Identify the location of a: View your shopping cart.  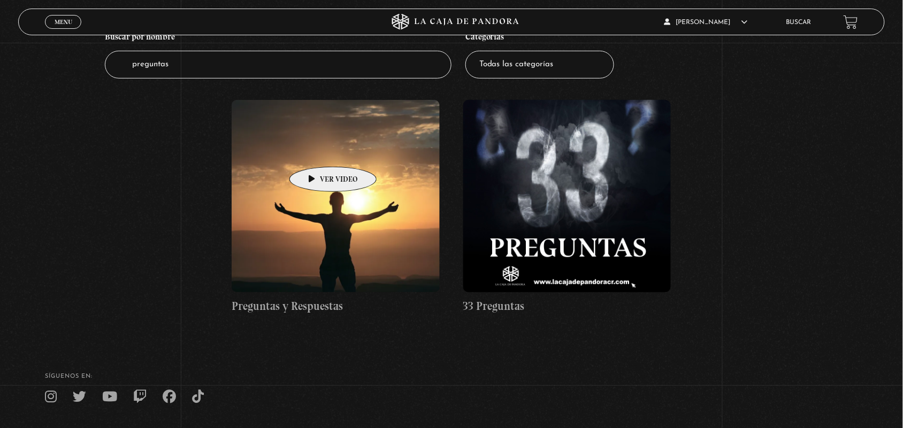
(850, 22).